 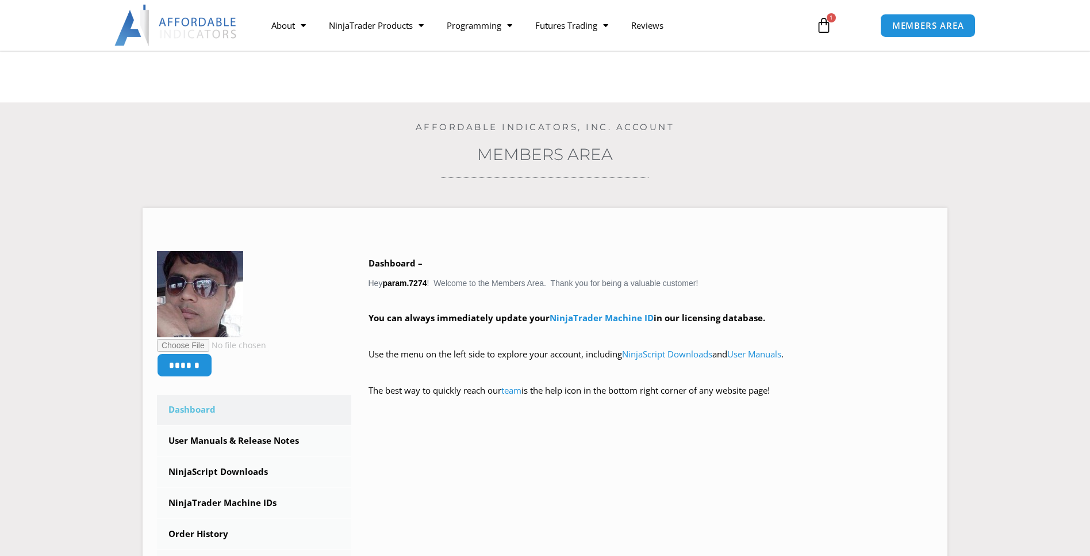 What do you see at coordinates (254, 440) in the screenshot?
I see `a: User Manuals & Release Notes` at bounding box center [254, 440].